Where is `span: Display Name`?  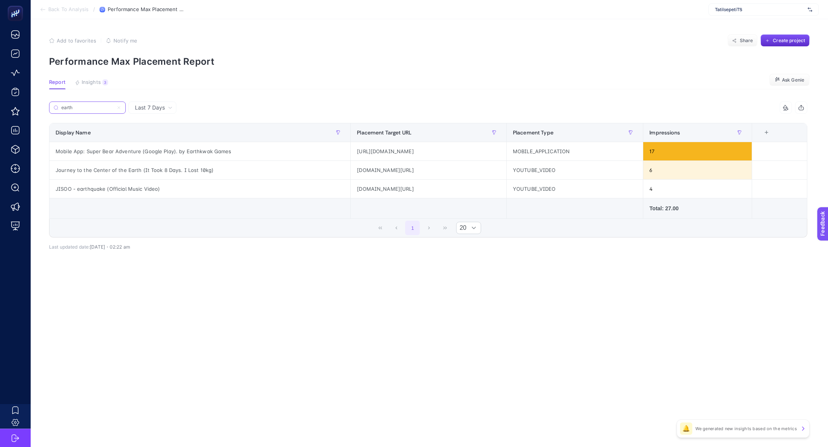
span: Display Name is located at coordinates (73, 133).